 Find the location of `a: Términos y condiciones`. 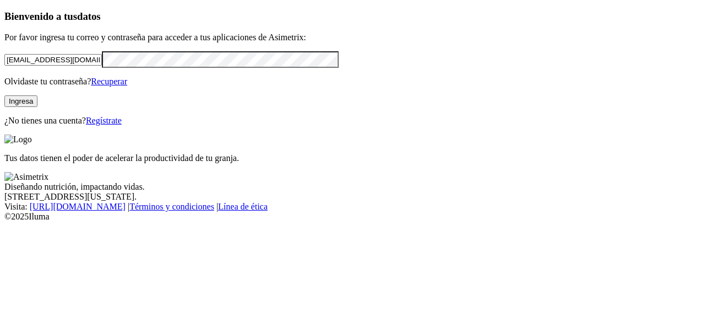

a: Términos y condiciones is located at coordinates (172, 206).